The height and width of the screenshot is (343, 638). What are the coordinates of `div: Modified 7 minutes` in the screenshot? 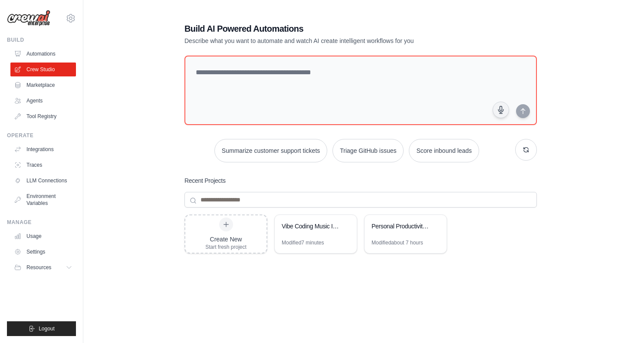 It's located at (303, 243).